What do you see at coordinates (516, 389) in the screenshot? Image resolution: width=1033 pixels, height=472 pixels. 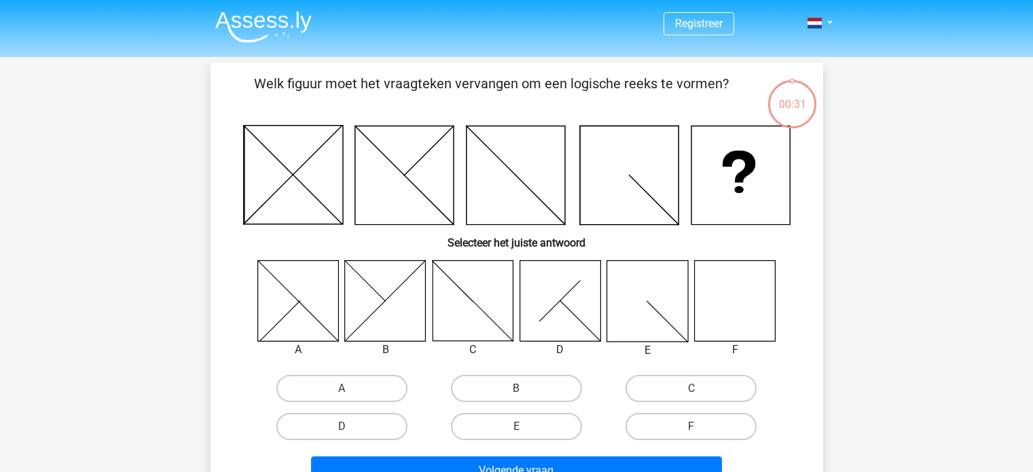 I see `label: B` at bounding box center [516, 389].